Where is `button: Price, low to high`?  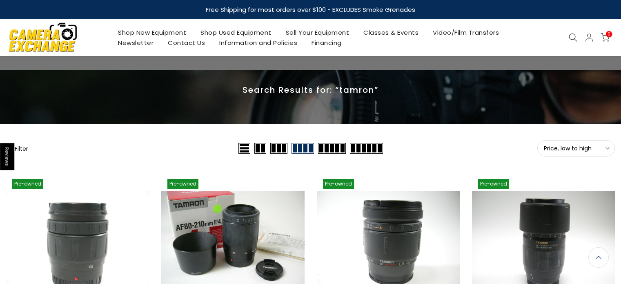
button: Price, low to high is located at coordinates (576, 148).